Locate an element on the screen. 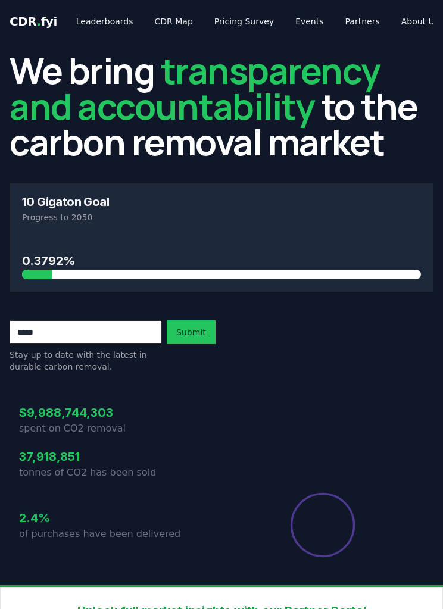 Image resolution: width=443 pixels, height=609 pixels. h3: 2.4% is located at coordinates (120, 518).